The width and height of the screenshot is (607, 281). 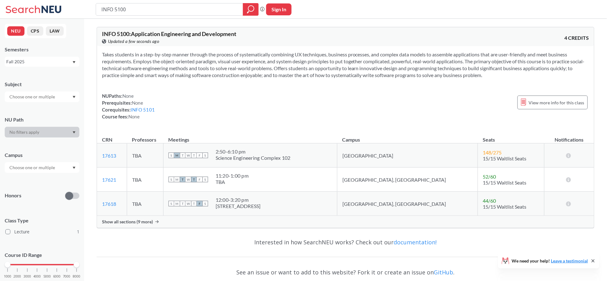 I want to click on span: 1000, so click(x=8, y=277).